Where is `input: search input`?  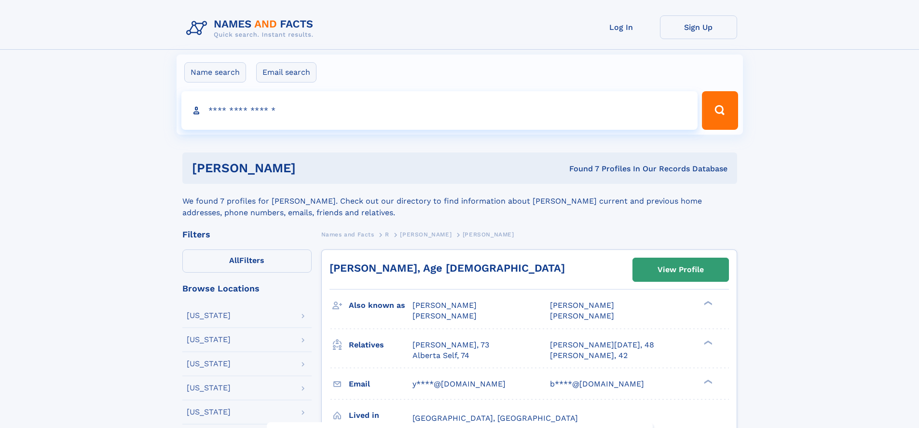
input: search input is located at coordinates (440, 110).